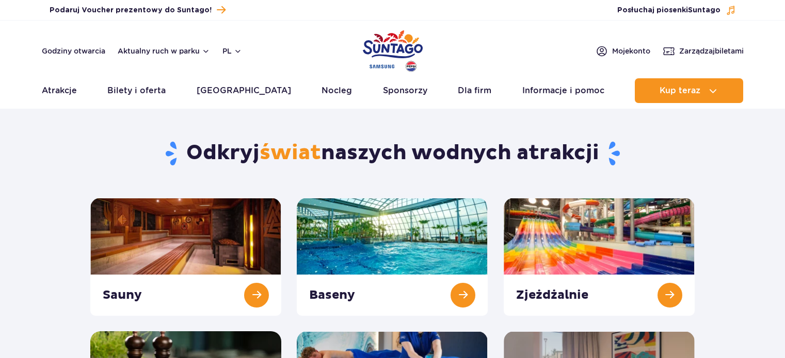  I want to click on span: Kup teraz, so click(679, 91).